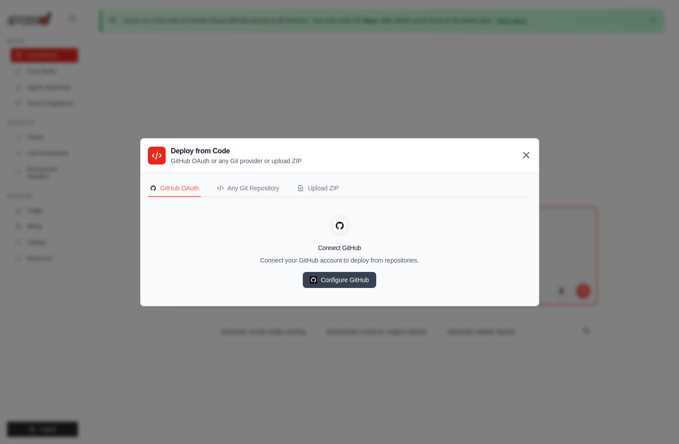 The height and width of the screenshot is (444, 679). I want to click on div: Any Git Repository, so click(248, 188).